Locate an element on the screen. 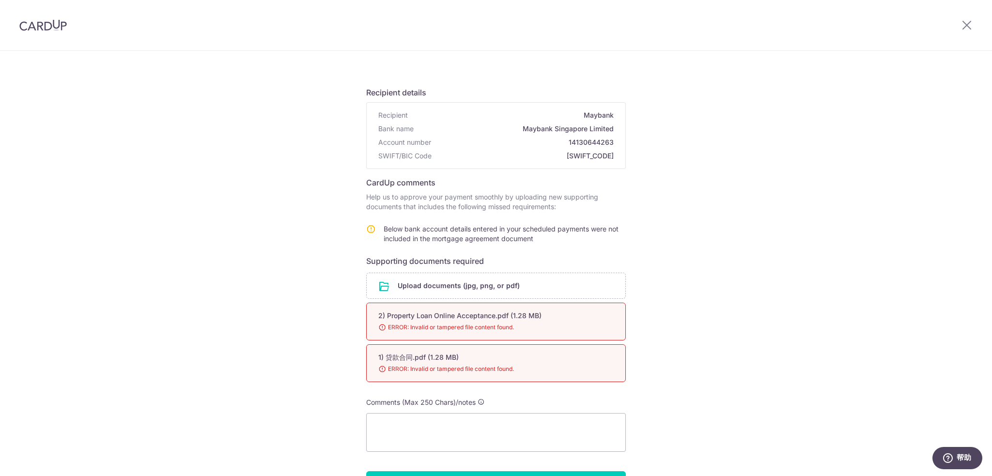 This screenshot has height=476, width=992. div: Upload documents (jpg, png, or pdf) is located at coordinates (496, 286).